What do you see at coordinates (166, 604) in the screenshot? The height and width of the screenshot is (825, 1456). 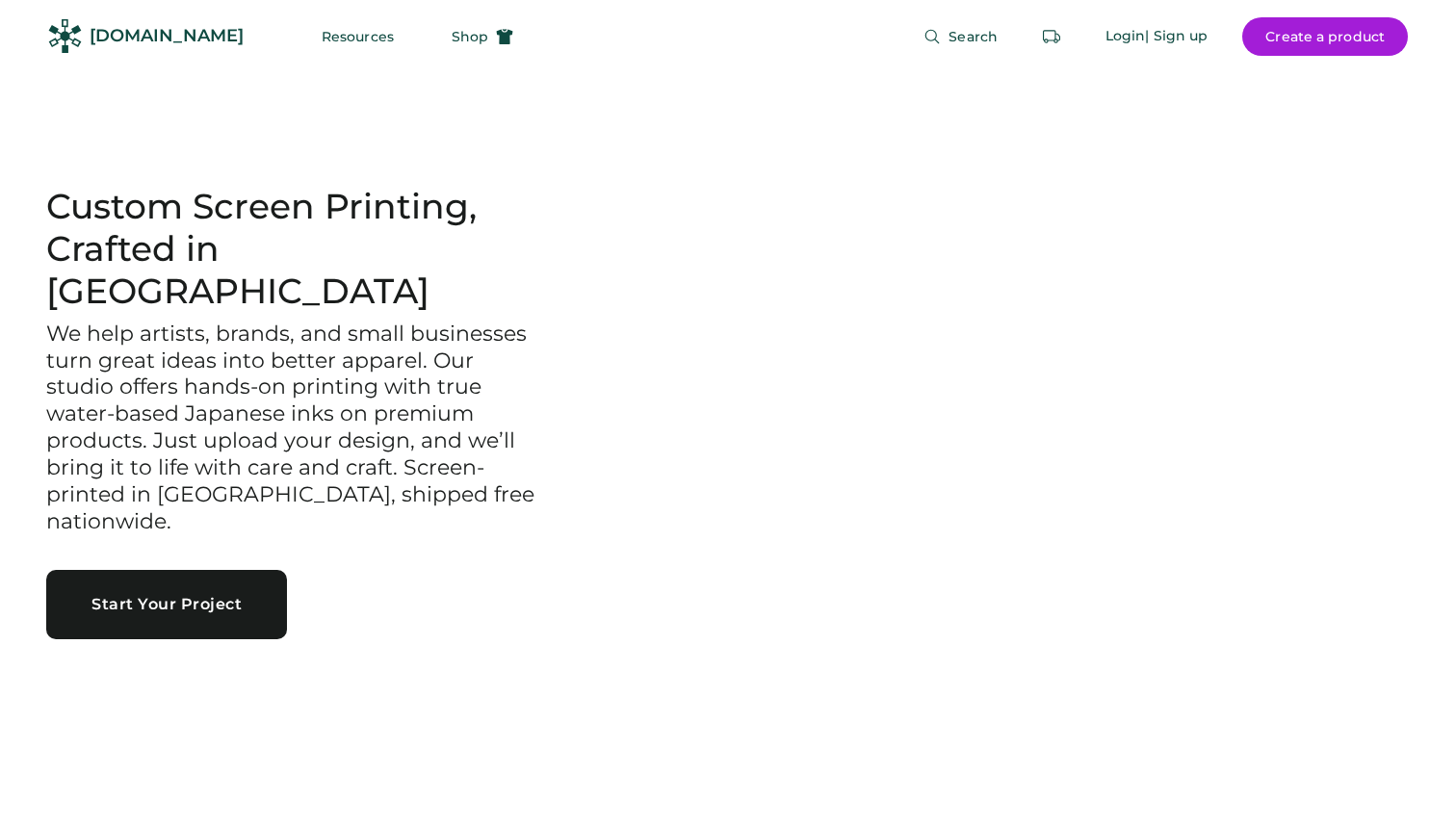 I see `button: Start Your Project` at bounding box center [166, 604].